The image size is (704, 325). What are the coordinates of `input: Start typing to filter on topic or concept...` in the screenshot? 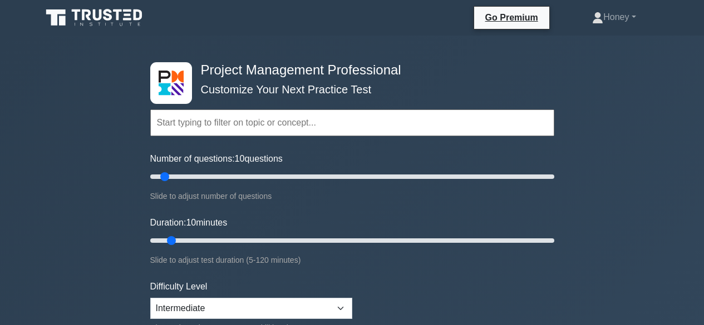 It's located at (352, 123).